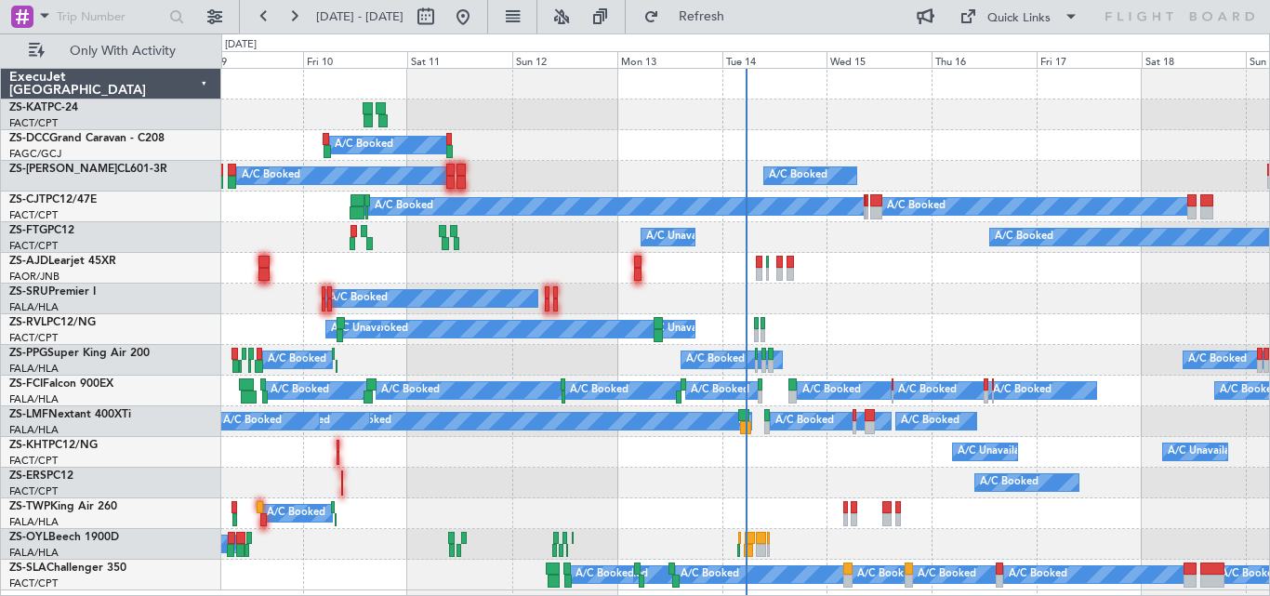 The height and width of the screenshot is (596, 1270). Describe the element at coordinates (29, 537) in the screenshot. I see `span: ZS-OYL` at that location.